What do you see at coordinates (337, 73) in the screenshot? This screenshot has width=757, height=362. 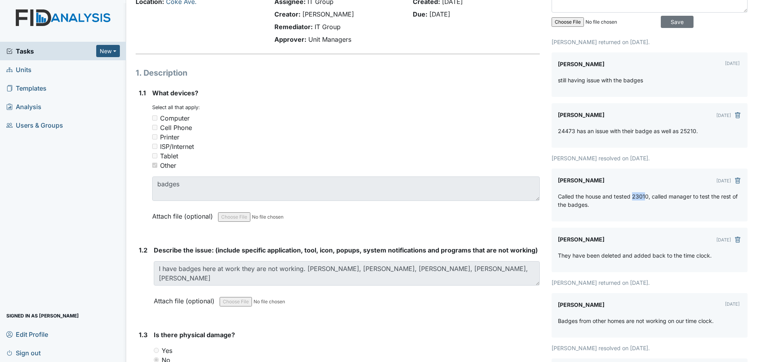 I see `h1: 1. Description` at bounding box center [337, 73].